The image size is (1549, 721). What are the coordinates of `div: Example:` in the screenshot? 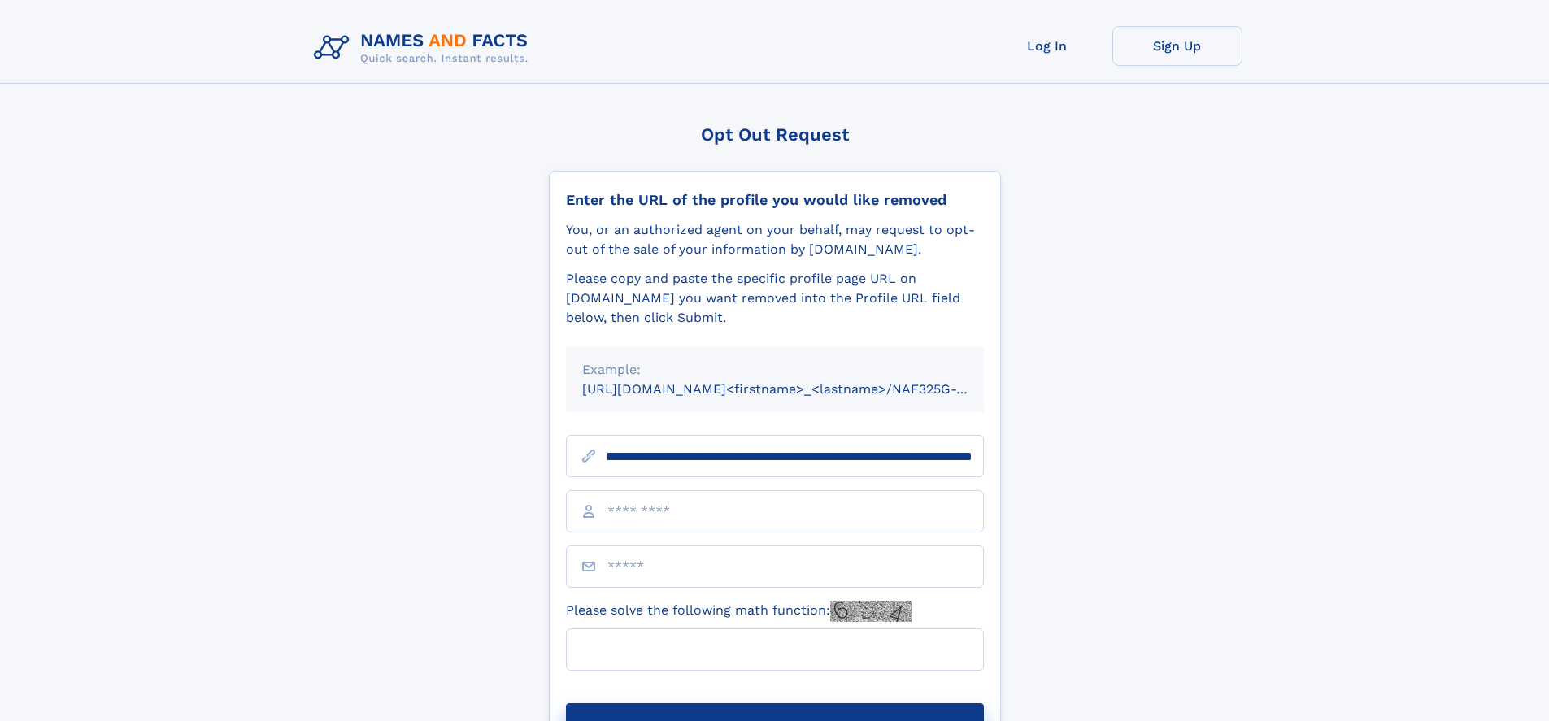 It's located at (775, 370).